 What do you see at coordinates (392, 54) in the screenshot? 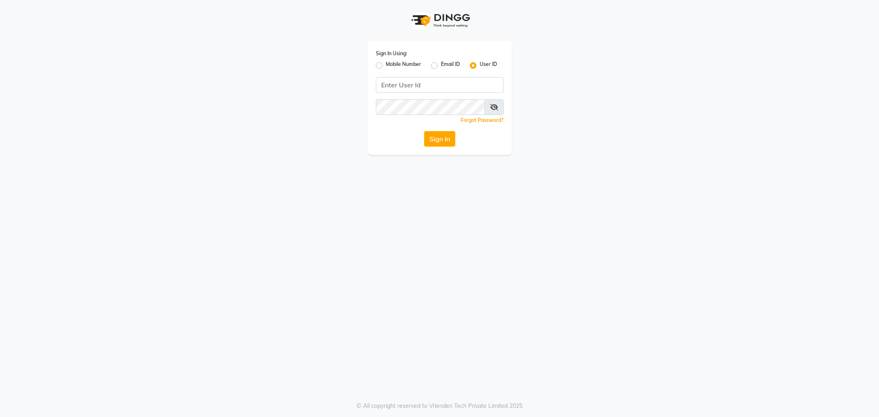
I see `label: Sign In Using:` at bounding box center [392, 54].